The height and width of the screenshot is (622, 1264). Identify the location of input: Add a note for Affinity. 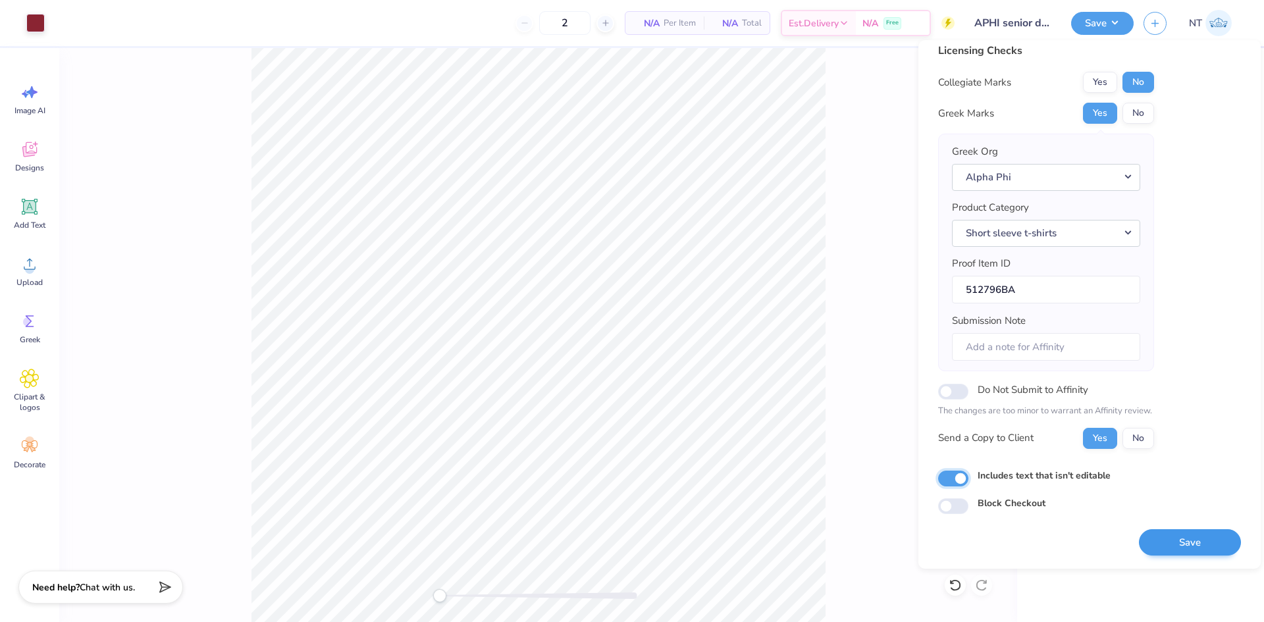
(1046, 347).